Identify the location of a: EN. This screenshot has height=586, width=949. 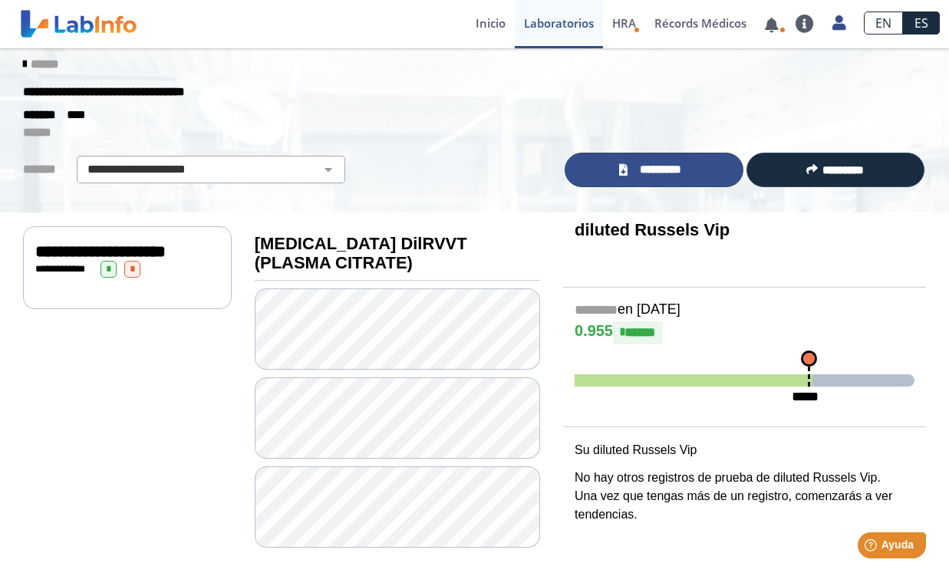
(883, 23).